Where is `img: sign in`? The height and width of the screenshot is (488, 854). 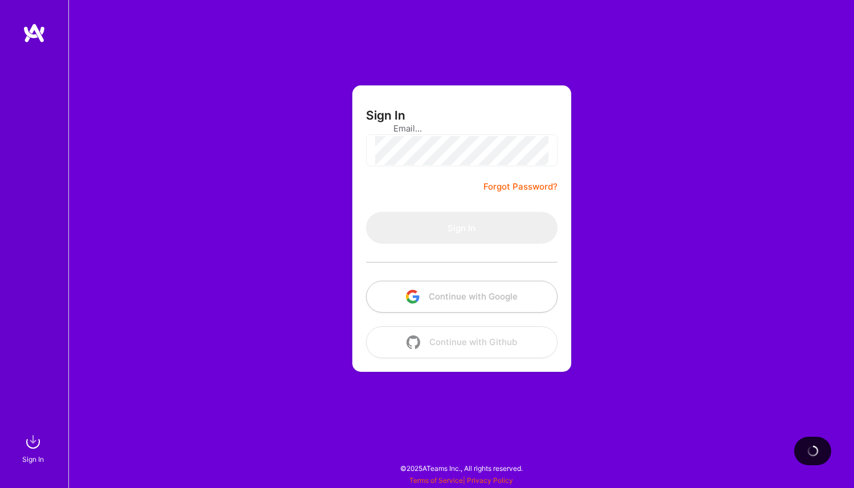 img: sign in is located at coordinates (33, 442).